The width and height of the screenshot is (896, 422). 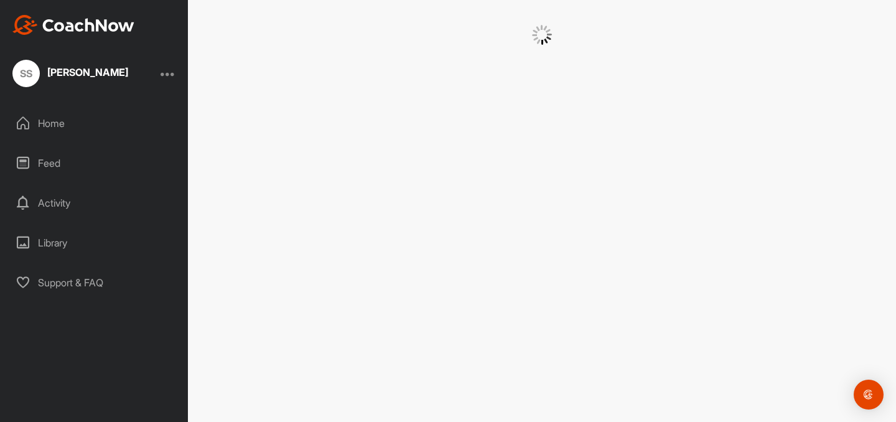 I want to click on div: Feed, so click(x=95, y=163).